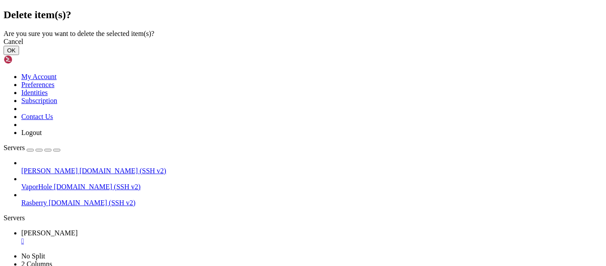 Image resolution: width=606 pixels, height=266 pixels. Describe the element at coordinates (32, 147) in the screenshot. I see `a: Servers` at that location.